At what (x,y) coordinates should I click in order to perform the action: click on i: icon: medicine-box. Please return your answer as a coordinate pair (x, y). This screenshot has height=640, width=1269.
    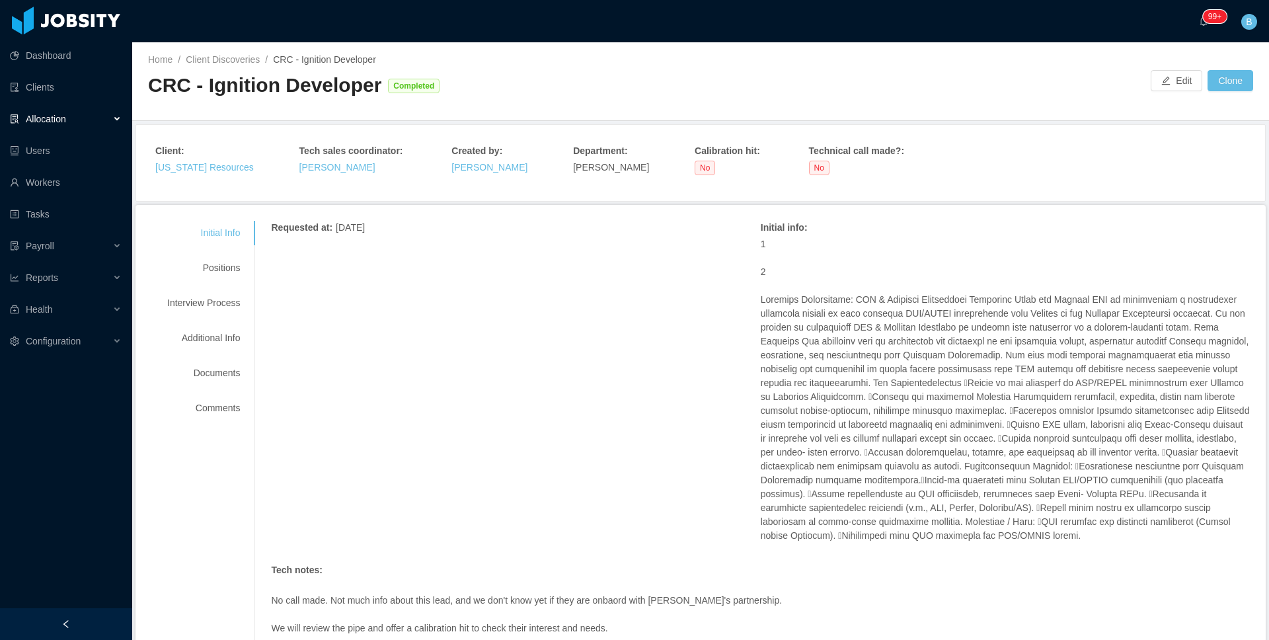
    Looking at the image, I should click on (15, 309).